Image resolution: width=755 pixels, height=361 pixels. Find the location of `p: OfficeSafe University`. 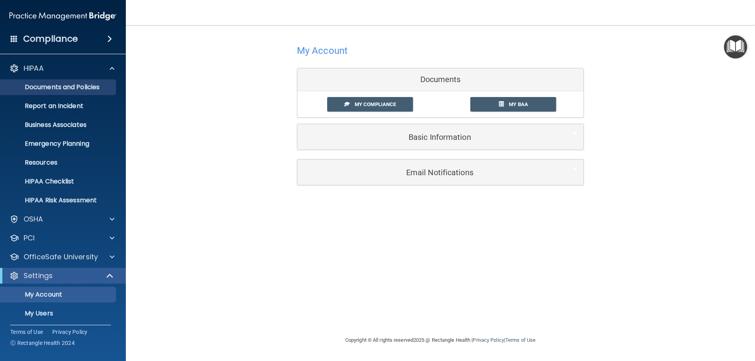

p: OfficeSafe University is located at coordinates (61, 257).